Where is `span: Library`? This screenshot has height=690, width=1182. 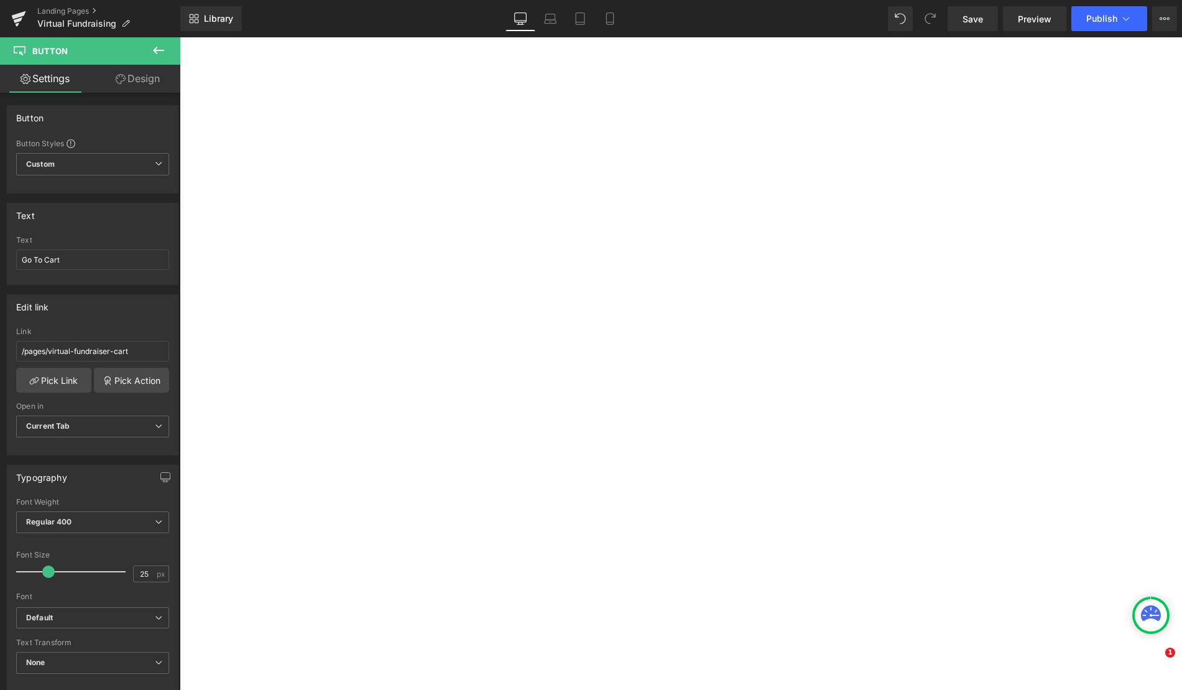
span: Library is located at coordinates (218, 19).